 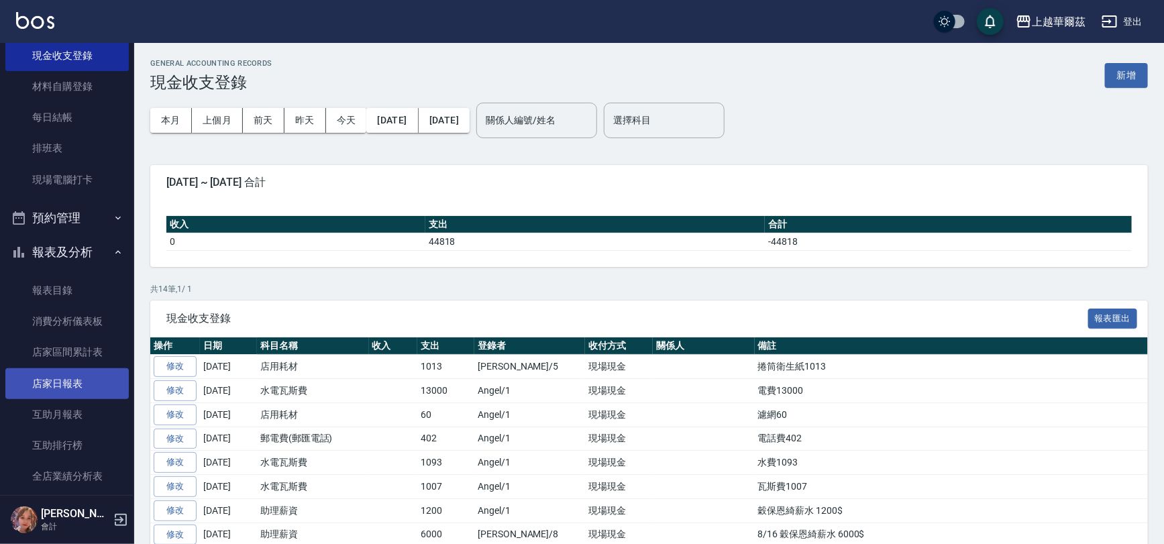 I want to click on a: 全店業績分析表, so click(x=67, y=476).